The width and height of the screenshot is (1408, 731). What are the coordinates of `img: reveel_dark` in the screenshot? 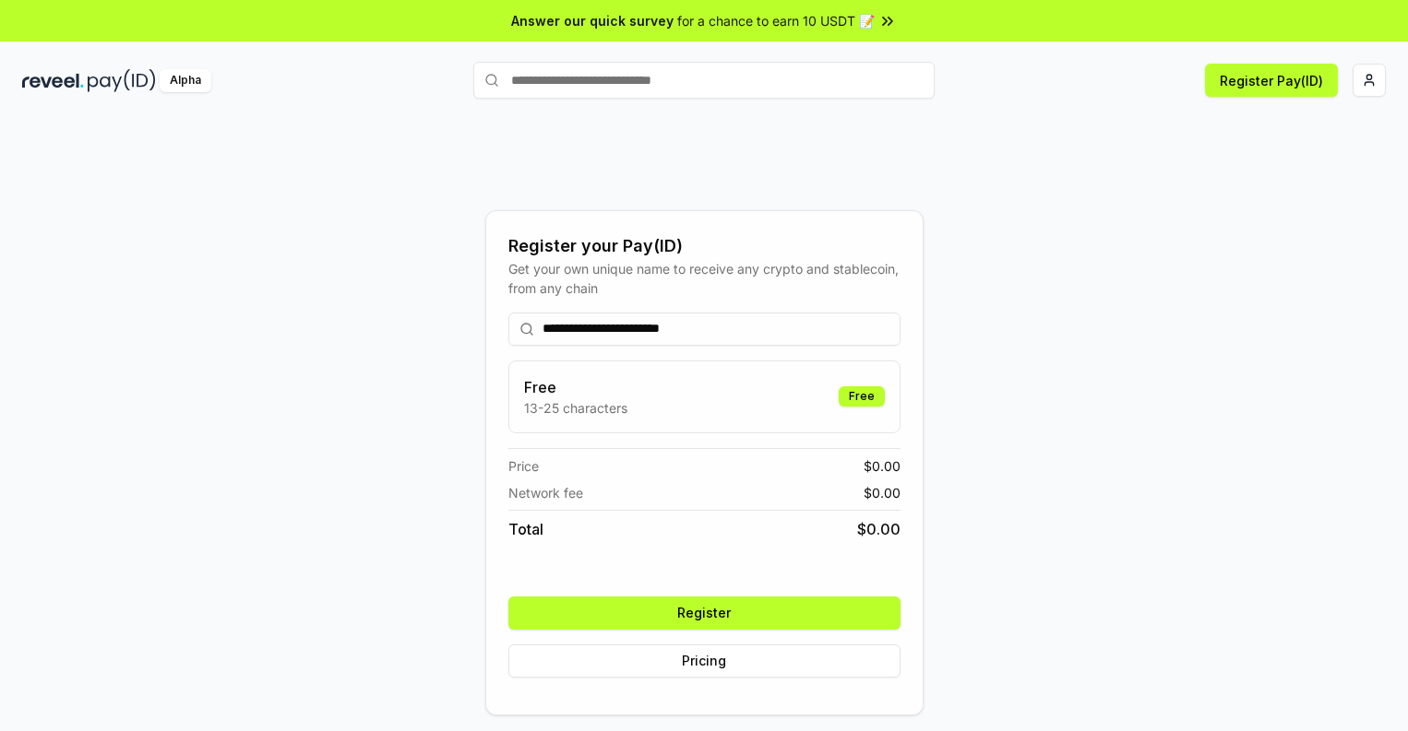 It's located at (53, 80).